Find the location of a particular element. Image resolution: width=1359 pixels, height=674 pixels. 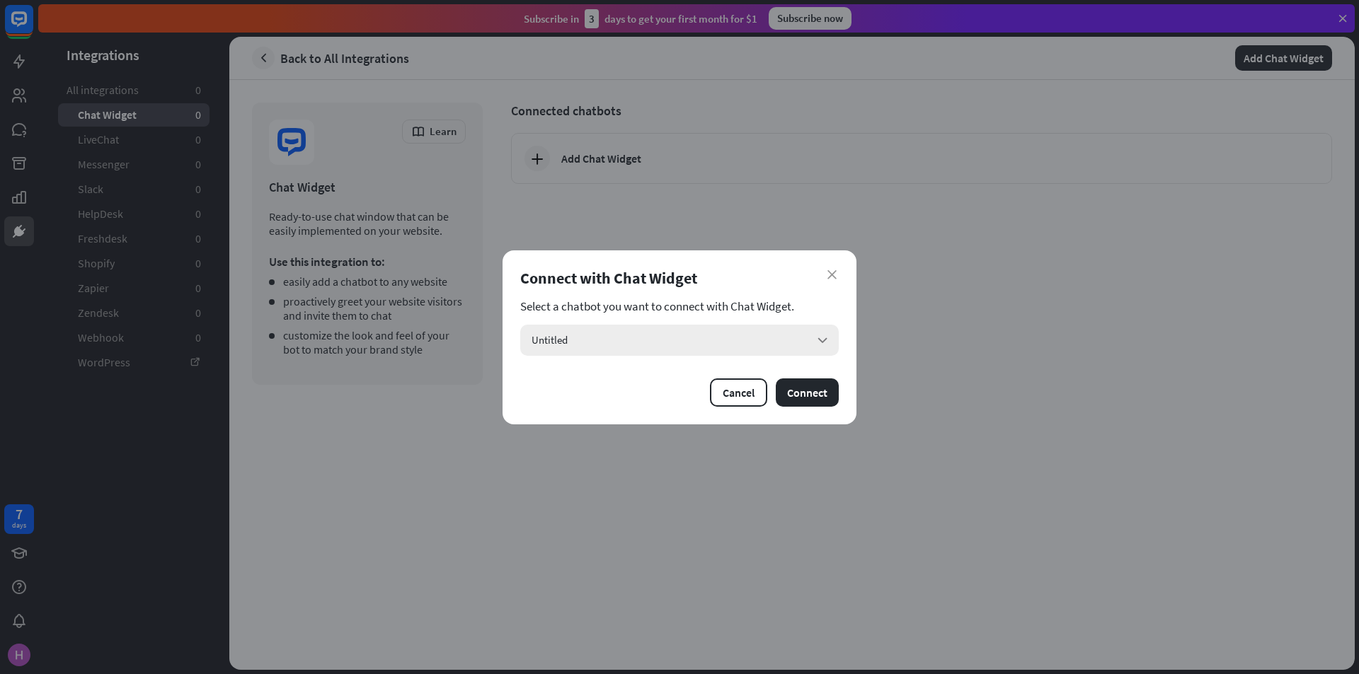

i: arrow_down is located at coordinates (822, 340).